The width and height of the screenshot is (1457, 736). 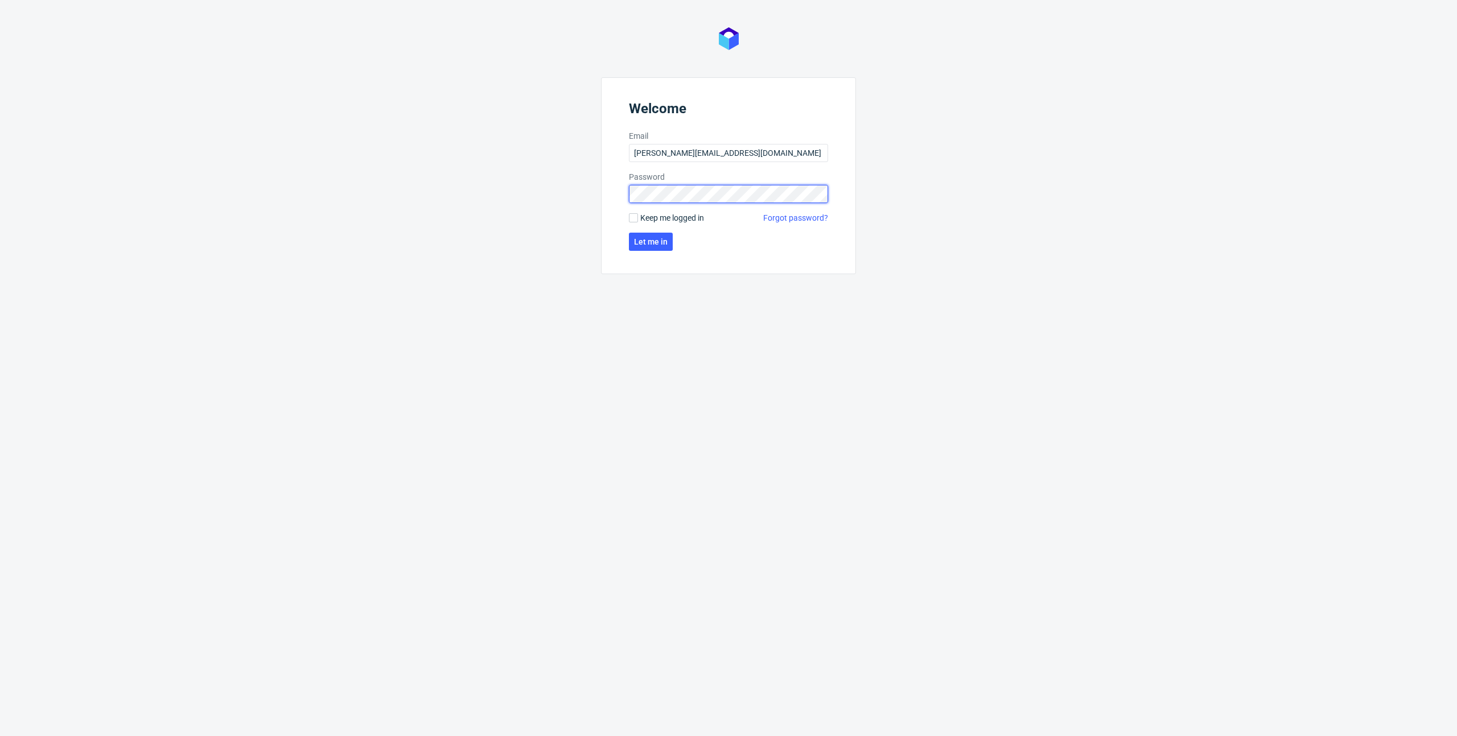 I want to click on label: Password, so click(x=728, y=177).